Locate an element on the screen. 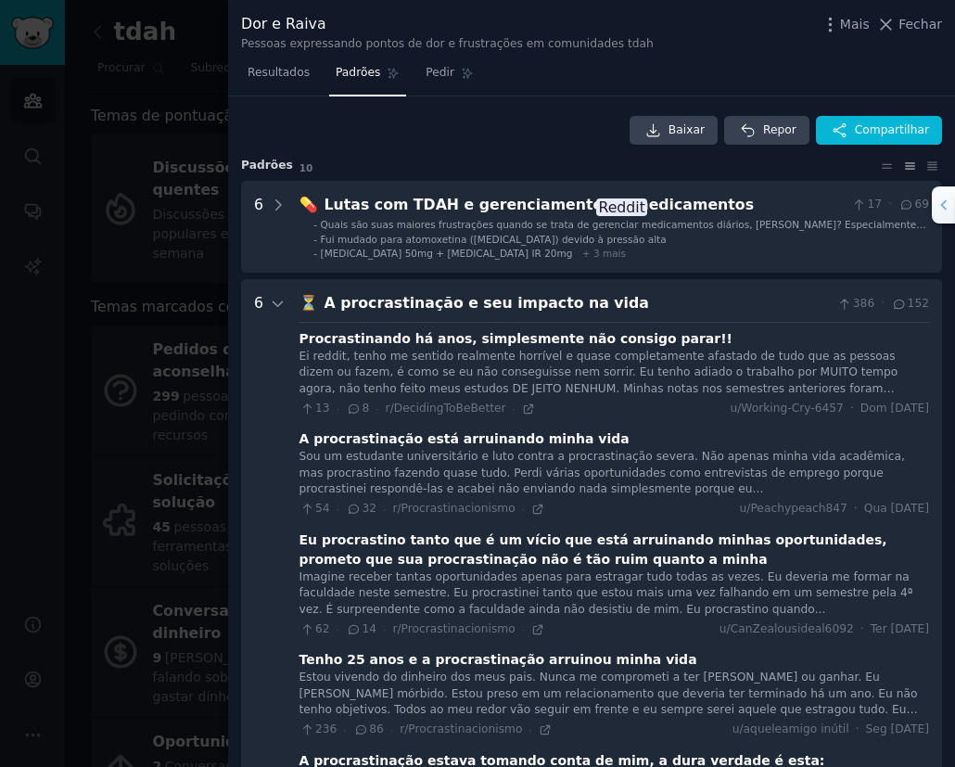 The image size is (955, 767). a: Pedir is located at coordinates (450, 77).